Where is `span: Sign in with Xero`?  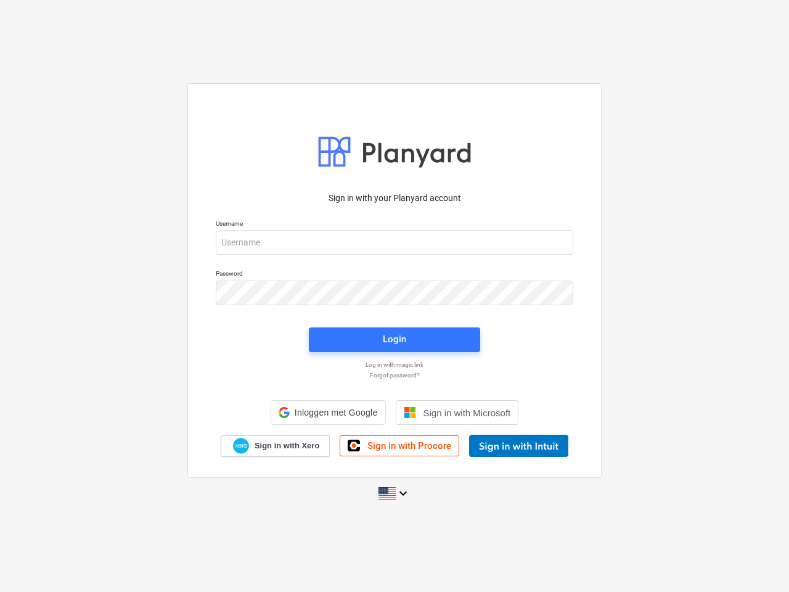 span: Sign in with Xero is located at coordinates (287, 446).